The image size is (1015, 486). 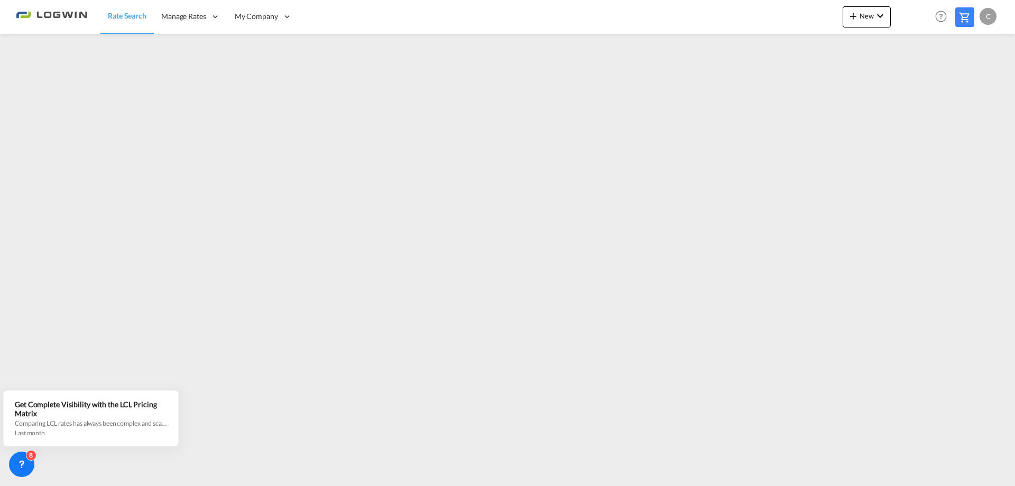 What do you see at coordinates (867, 16) in the screenshot?
I see `span: New` at bounding box center [867, 16].